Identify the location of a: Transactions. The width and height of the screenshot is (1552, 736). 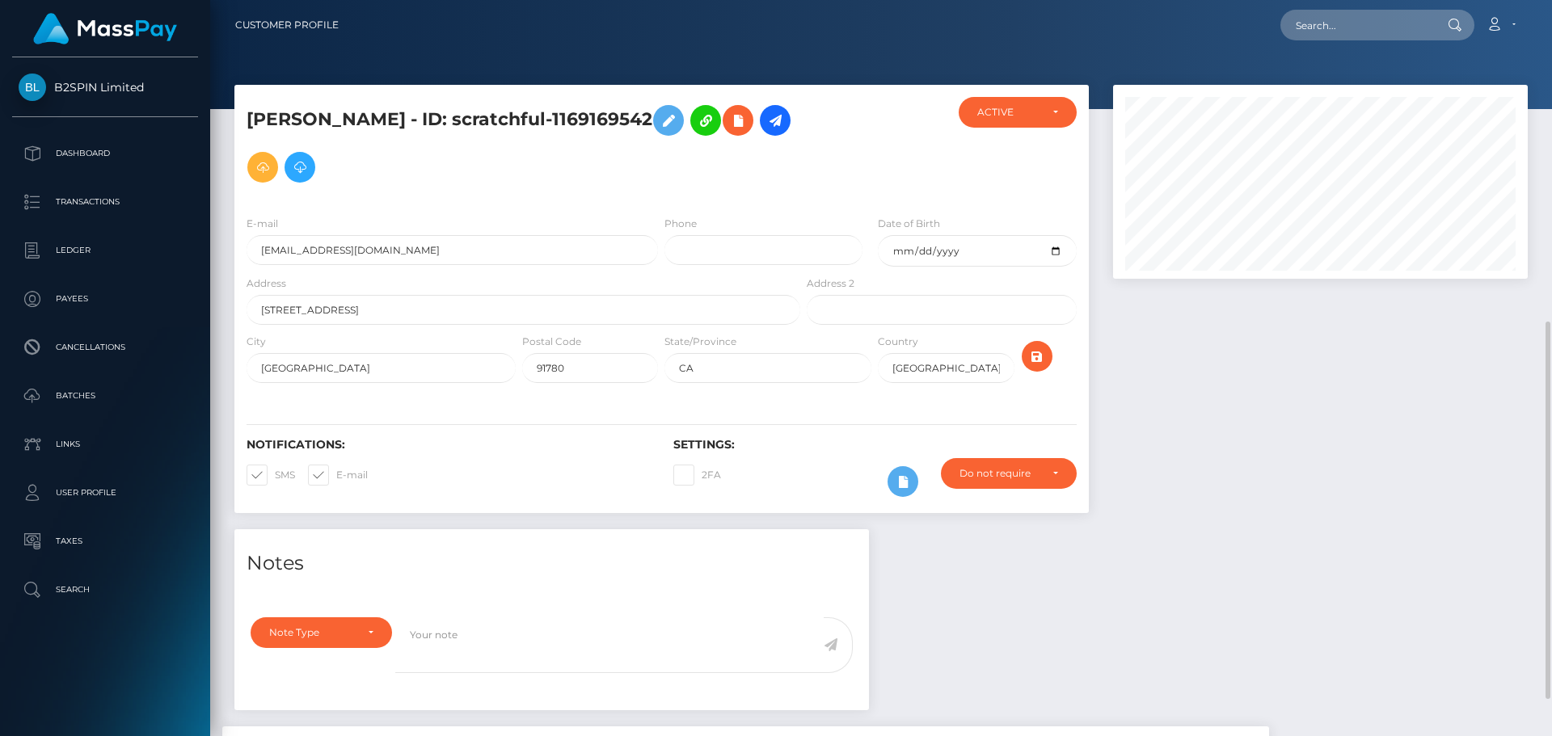
(105, 202).